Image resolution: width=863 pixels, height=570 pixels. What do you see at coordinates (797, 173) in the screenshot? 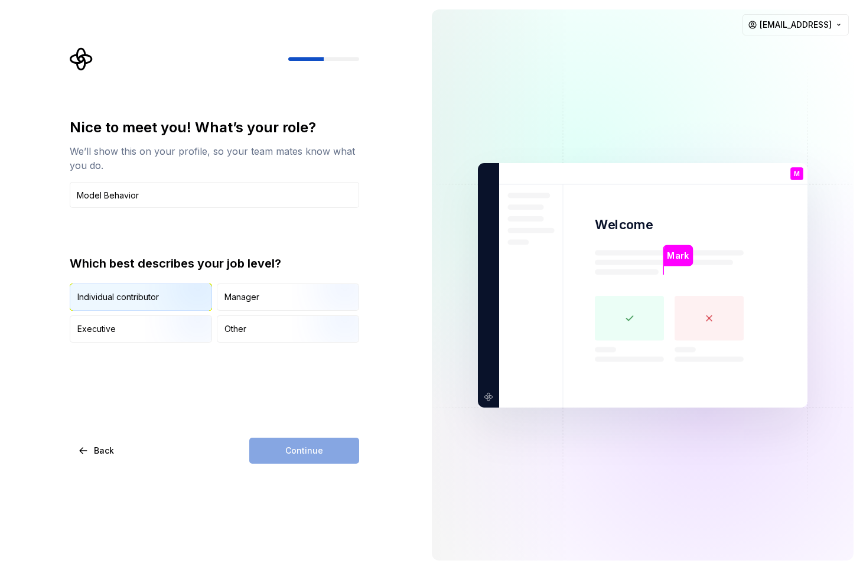
I see `p: M` at bounding box center [797, 173].